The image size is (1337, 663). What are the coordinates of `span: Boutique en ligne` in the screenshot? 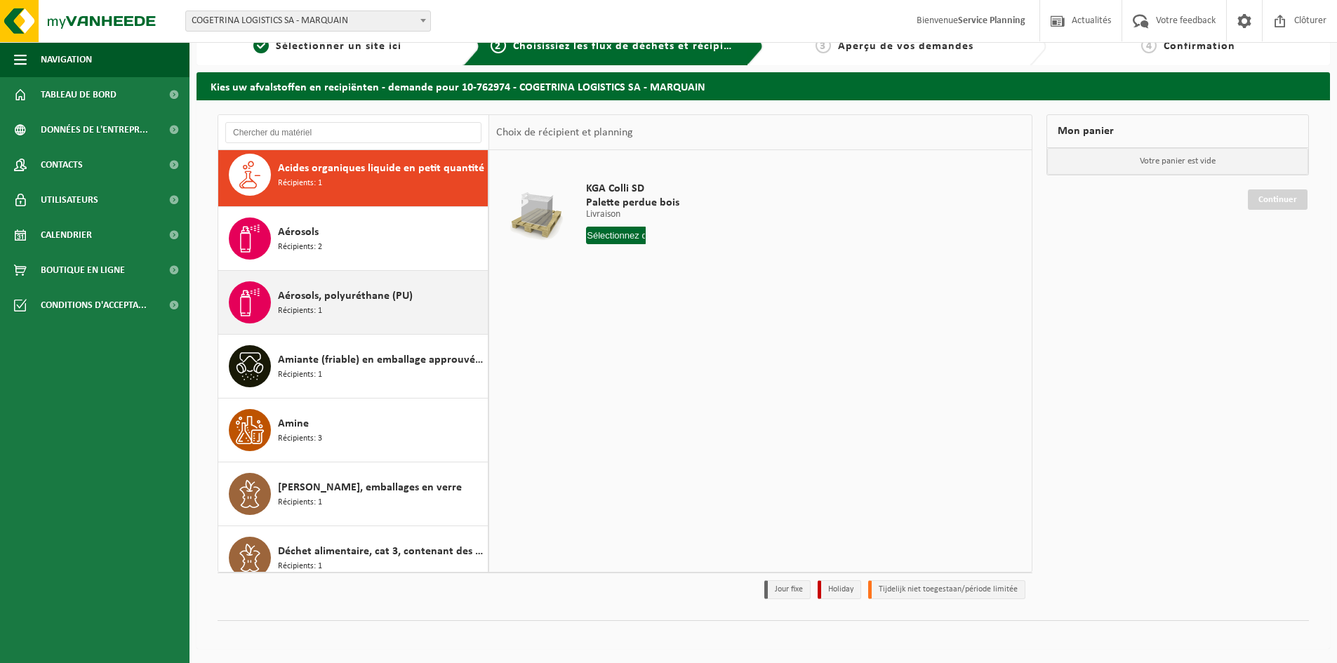 It's located at (83, 270).